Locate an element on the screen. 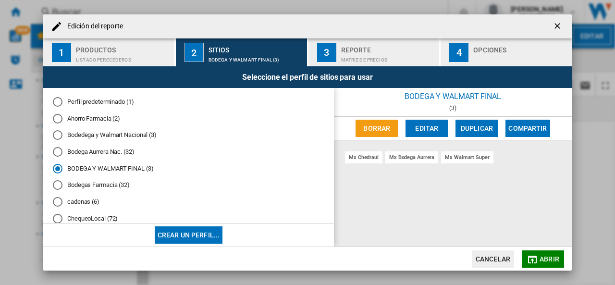 This screenshot has width=615, height=285. md-radio-button: BODEGA Y WALMART FINAL (3) is located at coordinates (188, 168).